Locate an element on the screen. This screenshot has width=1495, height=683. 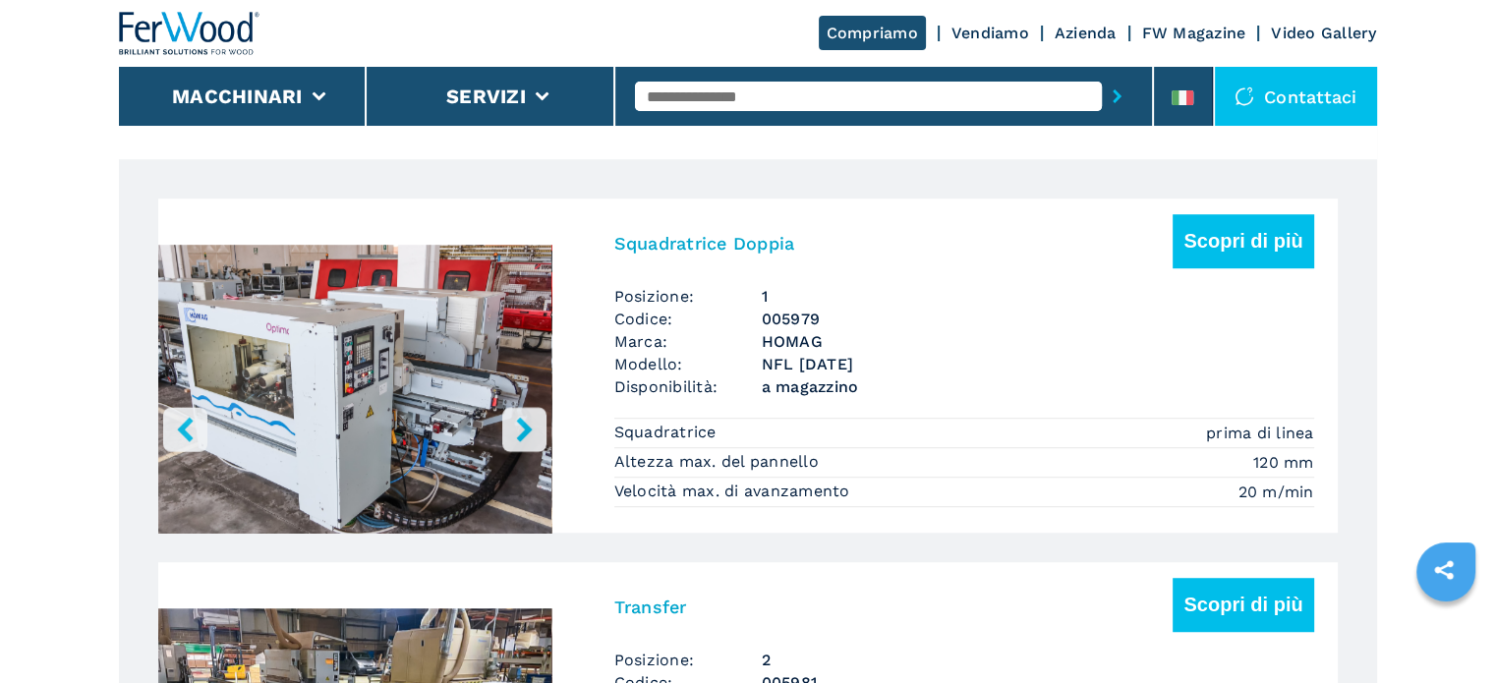
span: Marca: is located at coordinates (688, 341).